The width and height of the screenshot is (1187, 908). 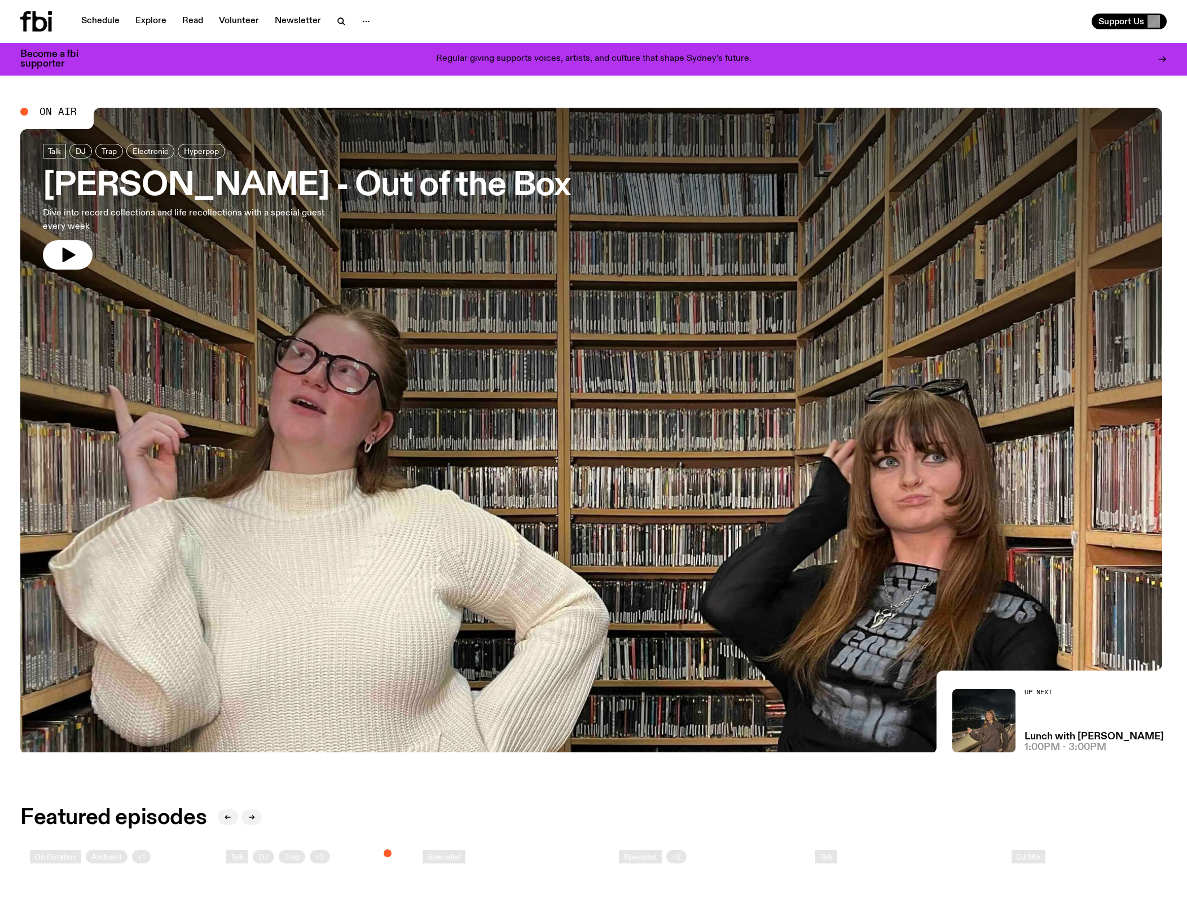 What do you see at coordinates (1028, 857) in the screenshot?
I see `a: DJ Mix` at bounding box center [1028, 857].